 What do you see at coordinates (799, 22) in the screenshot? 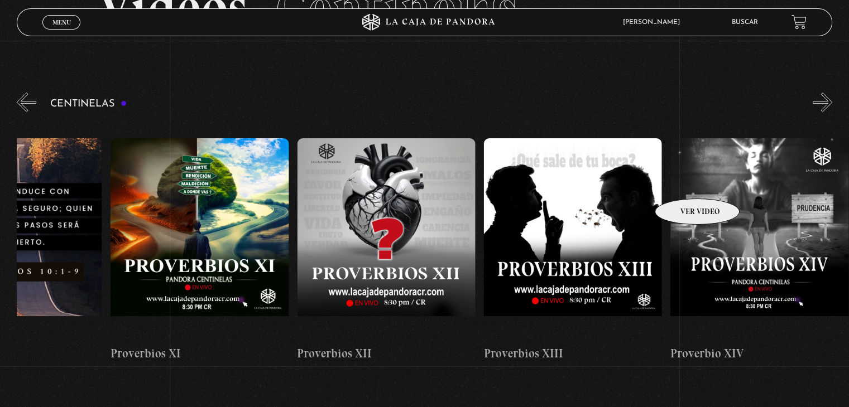
I see `a: View your shopping cart` at bounding box center [799, 22].